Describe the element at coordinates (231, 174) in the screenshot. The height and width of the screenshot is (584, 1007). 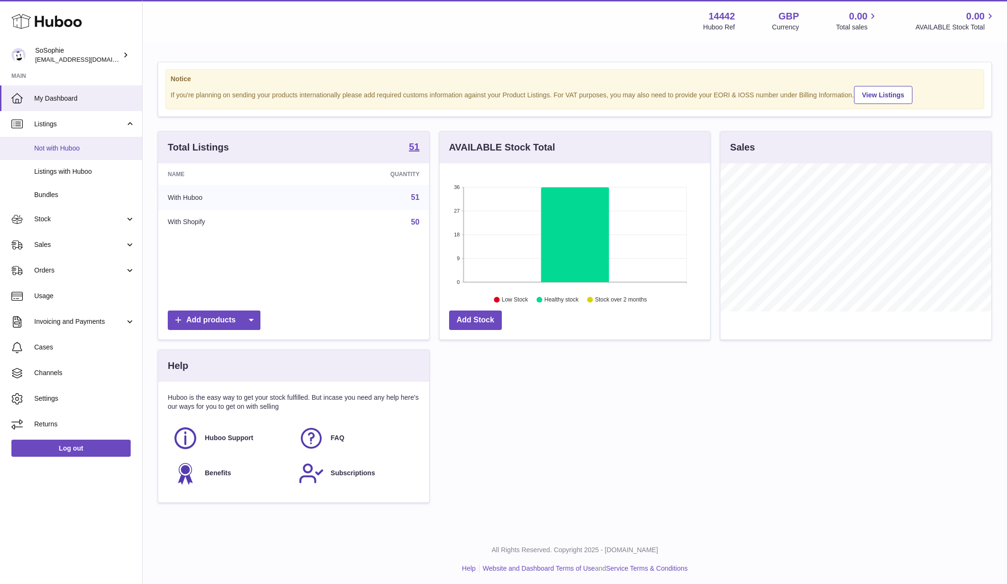
I see `th: Name` at that location.